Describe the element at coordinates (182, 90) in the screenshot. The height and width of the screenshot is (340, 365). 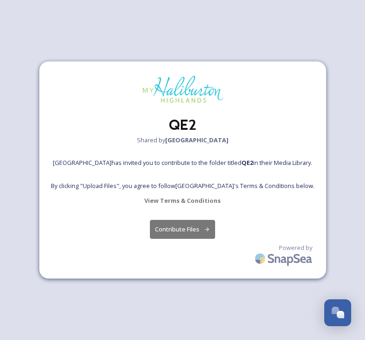
I see `img: MYHH_Colour.png` at that location.